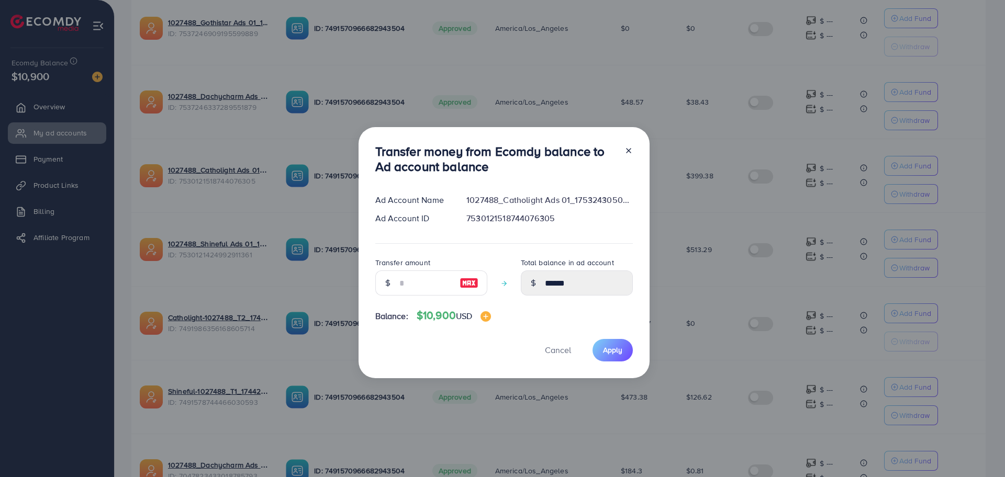 The image size is (1005, 477). Describe the element at coordinates (558, 350) in the screenshot. I see `button: Cancel` at that location.